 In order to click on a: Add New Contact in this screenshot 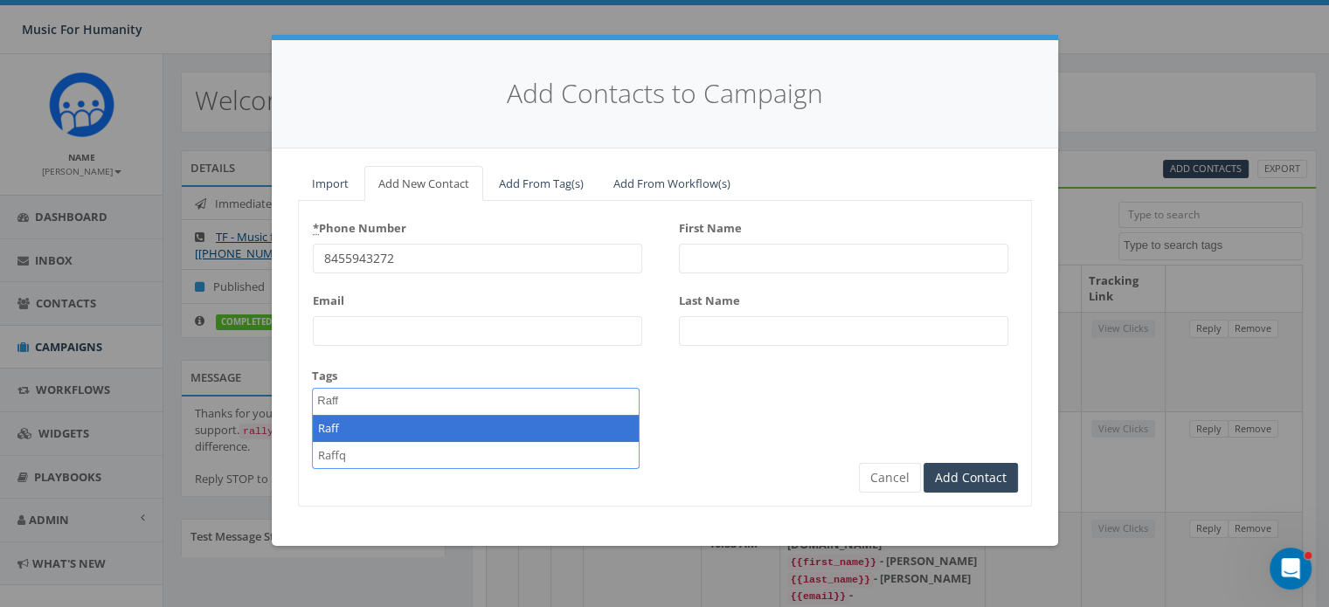, I will do `click(424, 183)`.